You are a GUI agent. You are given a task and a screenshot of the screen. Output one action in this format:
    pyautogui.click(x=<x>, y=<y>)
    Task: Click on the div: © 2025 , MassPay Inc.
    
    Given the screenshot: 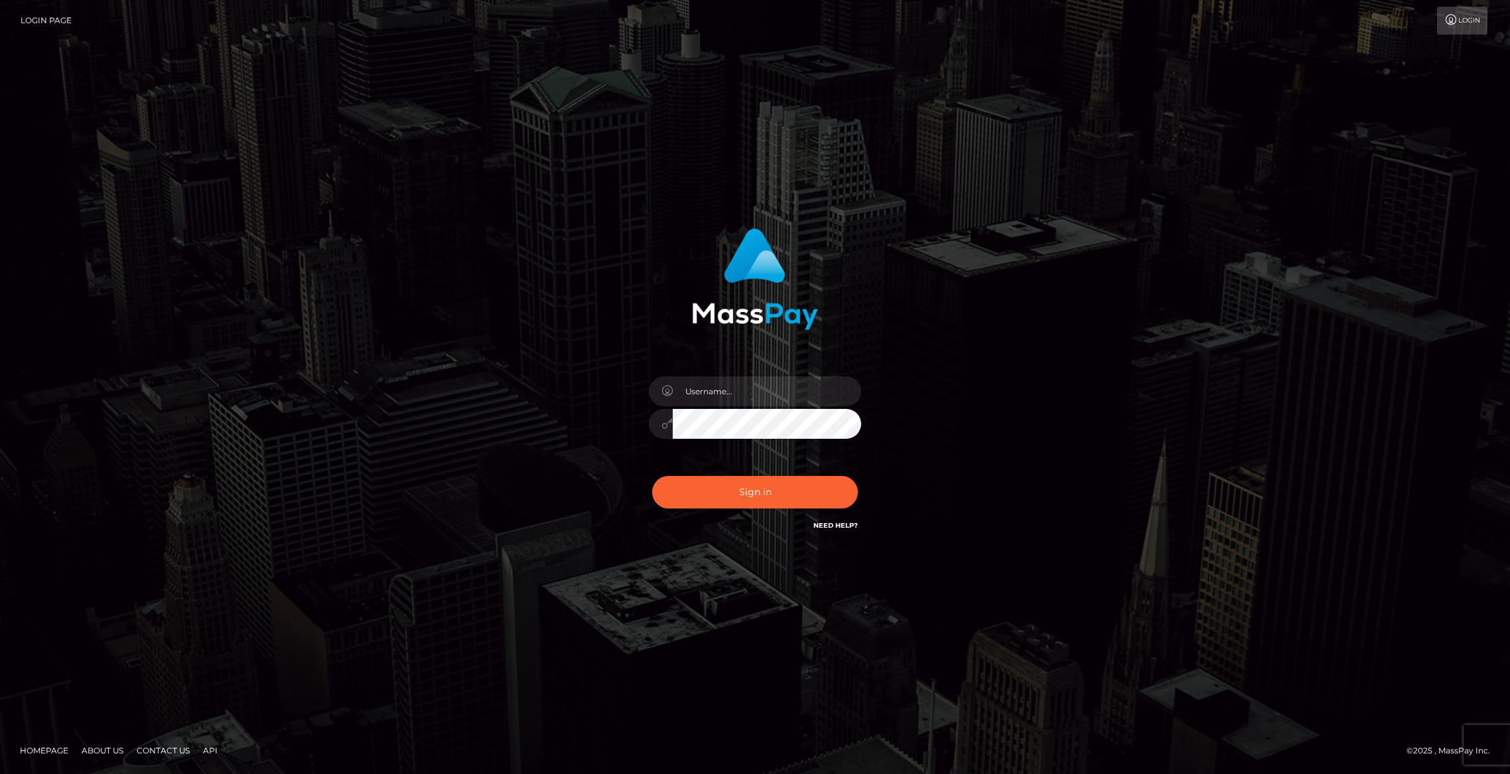 What is the action you would take?
    pyautogui.click(x=1453, y=750)
    